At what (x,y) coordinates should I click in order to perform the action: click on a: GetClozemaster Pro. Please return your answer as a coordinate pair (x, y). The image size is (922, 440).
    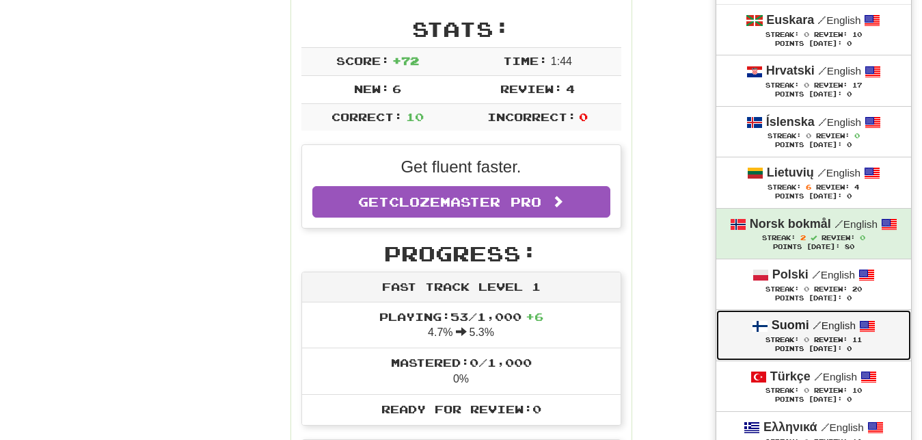
    Looking at the image, I should click on (462, 202).